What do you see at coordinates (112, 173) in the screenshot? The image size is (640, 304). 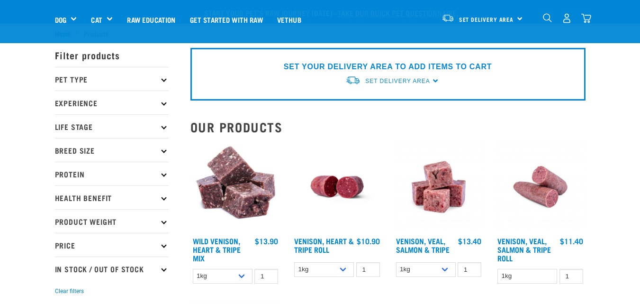 I see `p: Protein` at bounding box center [112, 173].